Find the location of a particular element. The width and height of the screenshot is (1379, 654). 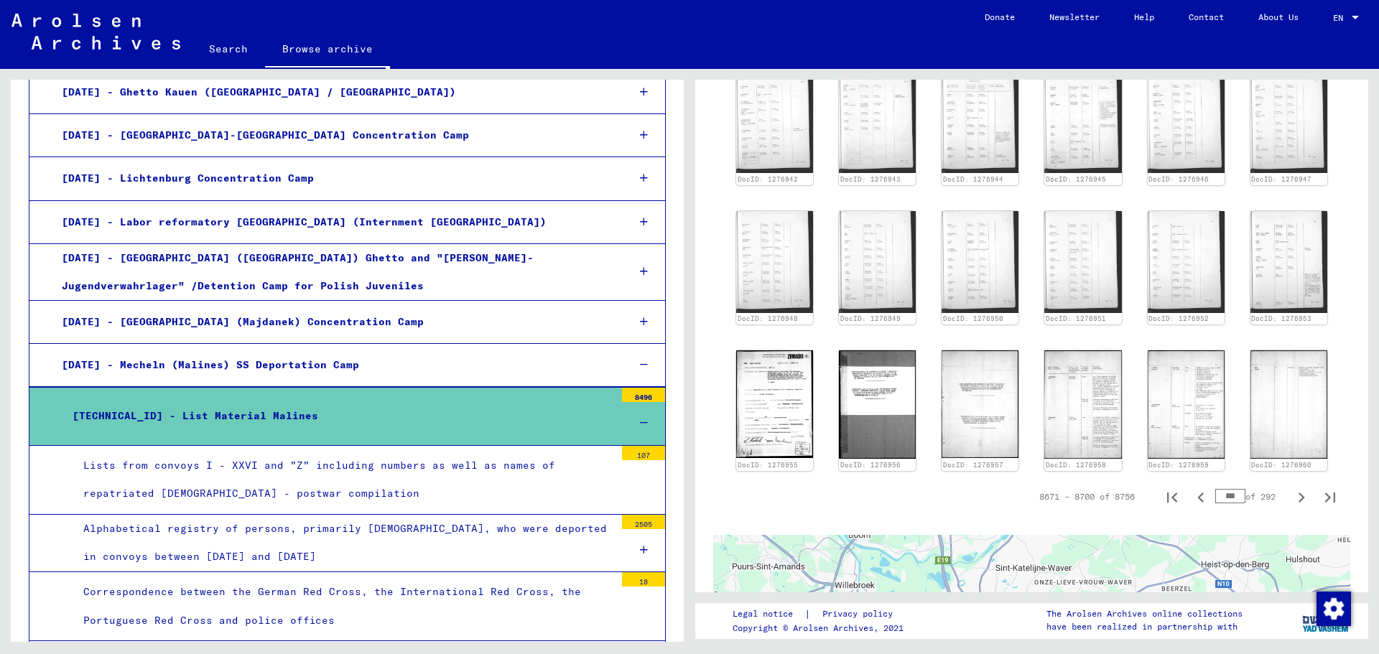

div: of 292 is located at coordinates (1251, 496).